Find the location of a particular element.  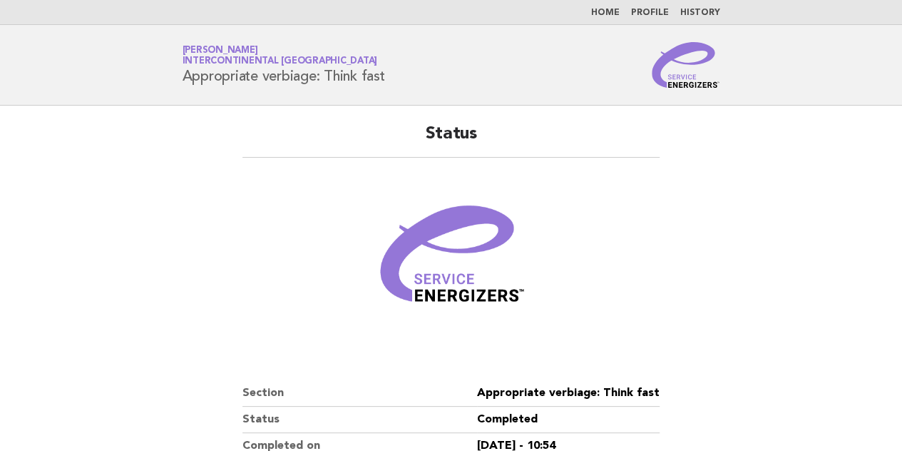

dt: Status is located at coordinates (359, 419).